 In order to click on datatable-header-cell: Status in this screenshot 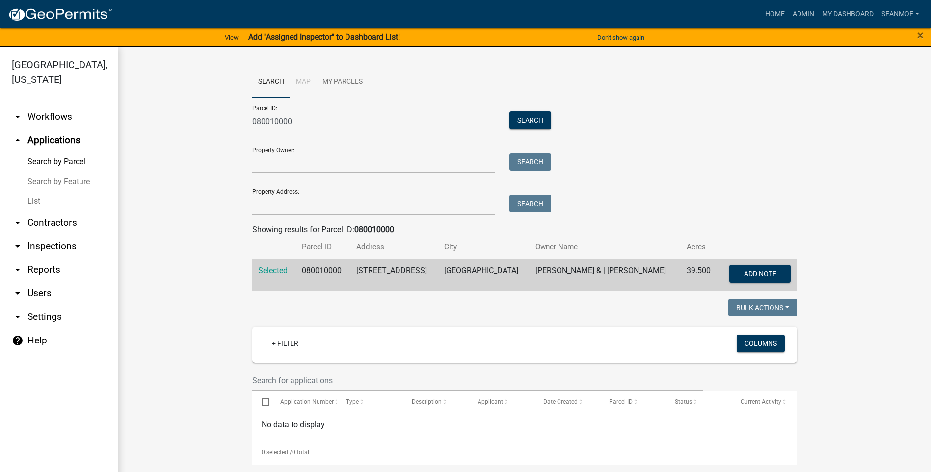, I will do `click(699, 403)`.